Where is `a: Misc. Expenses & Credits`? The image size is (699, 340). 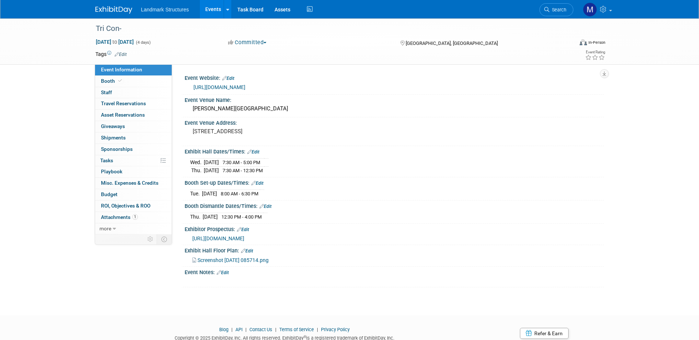 a: Misc. Expenses & Credits is located at coordinates (133, 183).